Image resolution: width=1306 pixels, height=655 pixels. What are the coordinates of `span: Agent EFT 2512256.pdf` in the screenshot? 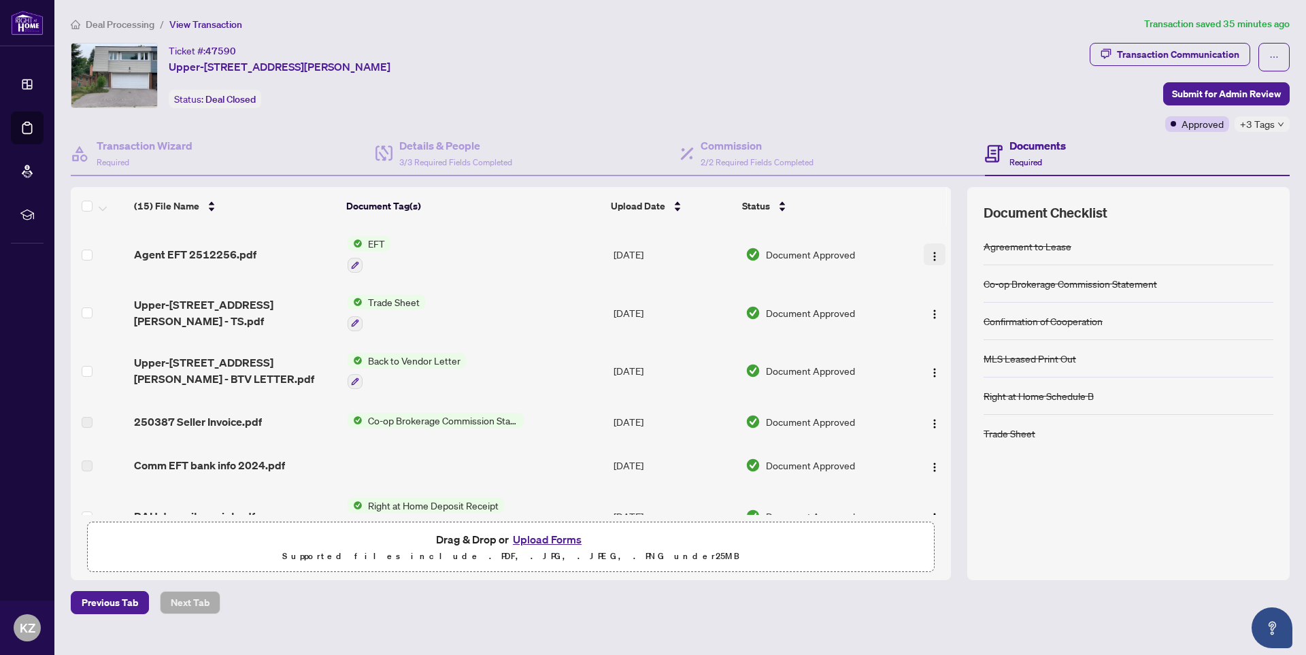 It's located at (195, 254).